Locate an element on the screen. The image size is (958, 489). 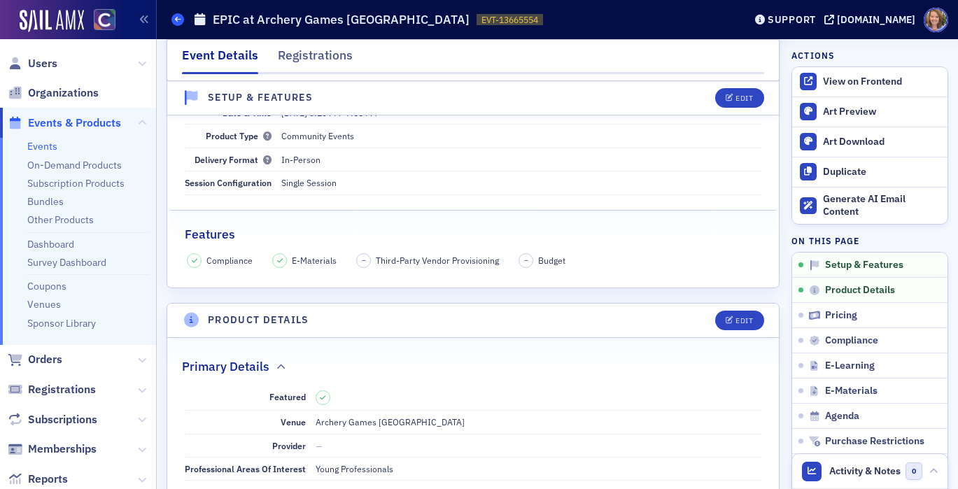
span: Setup & Features is located at coordinates (865, 265).